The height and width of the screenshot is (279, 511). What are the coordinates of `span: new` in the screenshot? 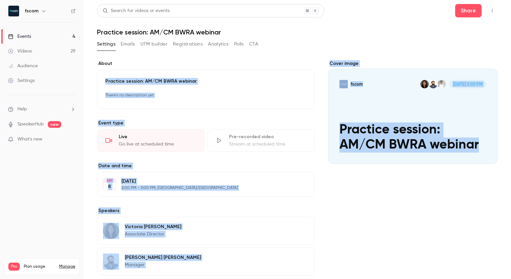 It's located at (55, 124).